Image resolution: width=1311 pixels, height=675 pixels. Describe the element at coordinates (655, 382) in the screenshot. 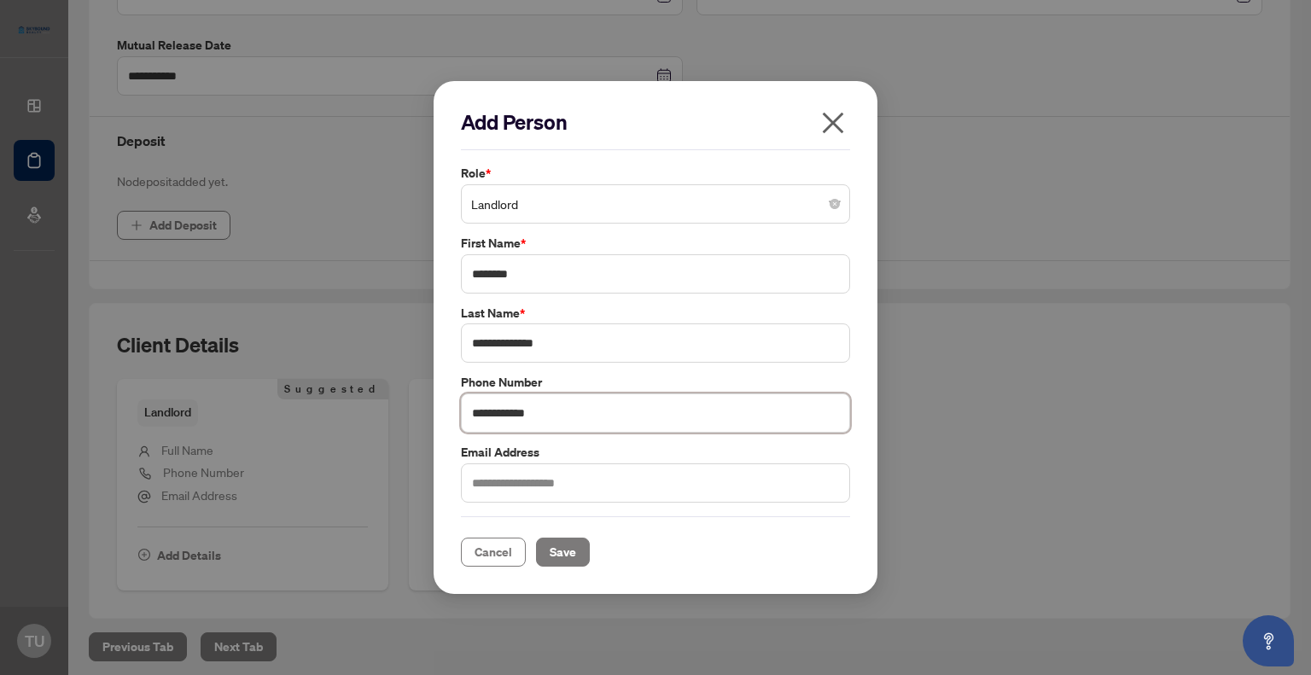

I see `label: Phone Number` at that location.